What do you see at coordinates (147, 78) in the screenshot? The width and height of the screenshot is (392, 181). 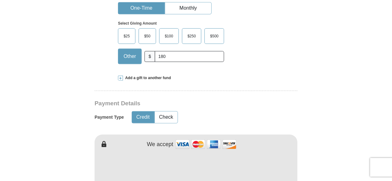 I see `span: Add a gift to another fund` at bounding box center [147, 78].